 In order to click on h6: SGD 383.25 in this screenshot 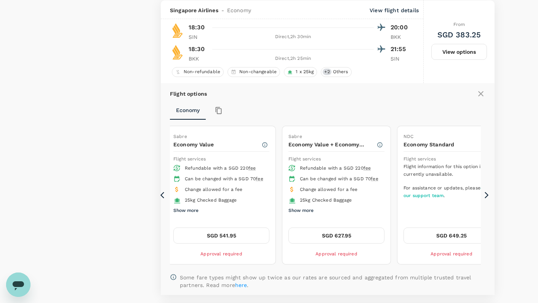, I will do `click(460, 35)`.